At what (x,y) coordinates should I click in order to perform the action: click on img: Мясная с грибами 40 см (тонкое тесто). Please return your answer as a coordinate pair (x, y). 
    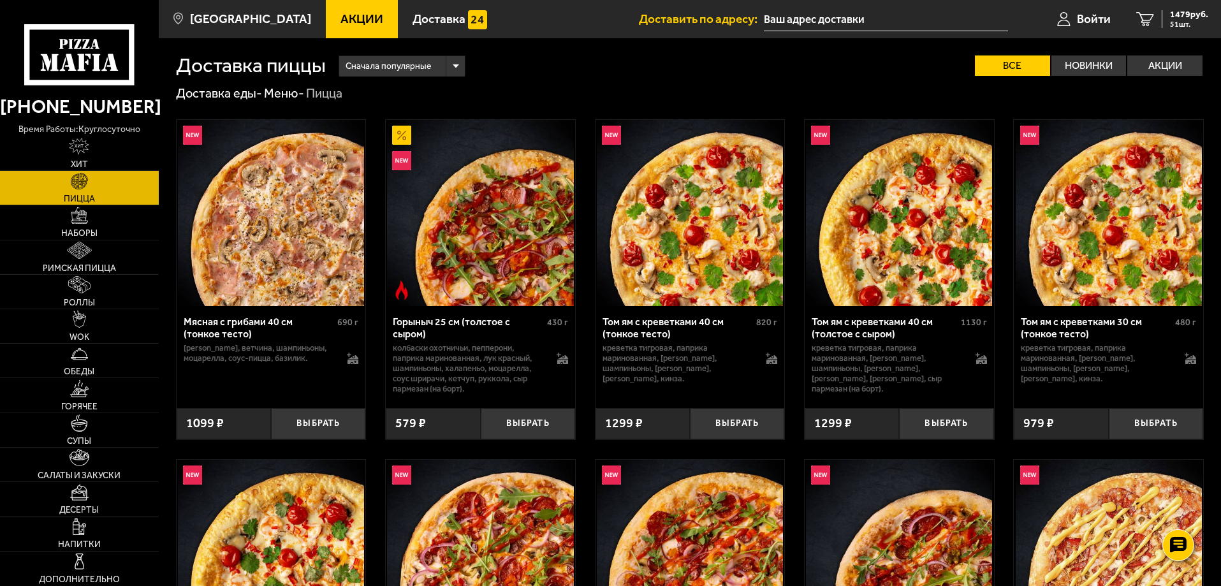
    Looking at the image, I should click on (271, 213).